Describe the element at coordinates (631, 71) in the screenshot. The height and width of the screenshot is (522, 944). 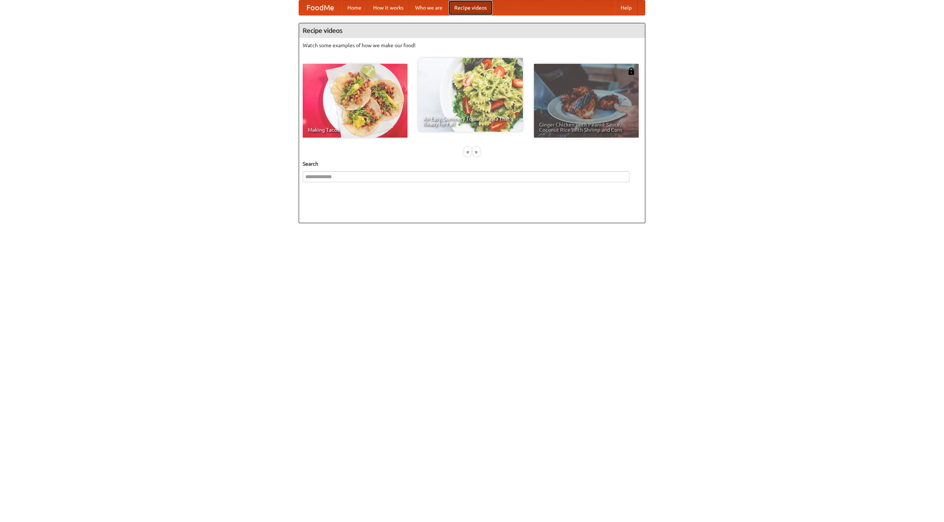
I see `img: 483408.png` at that location.